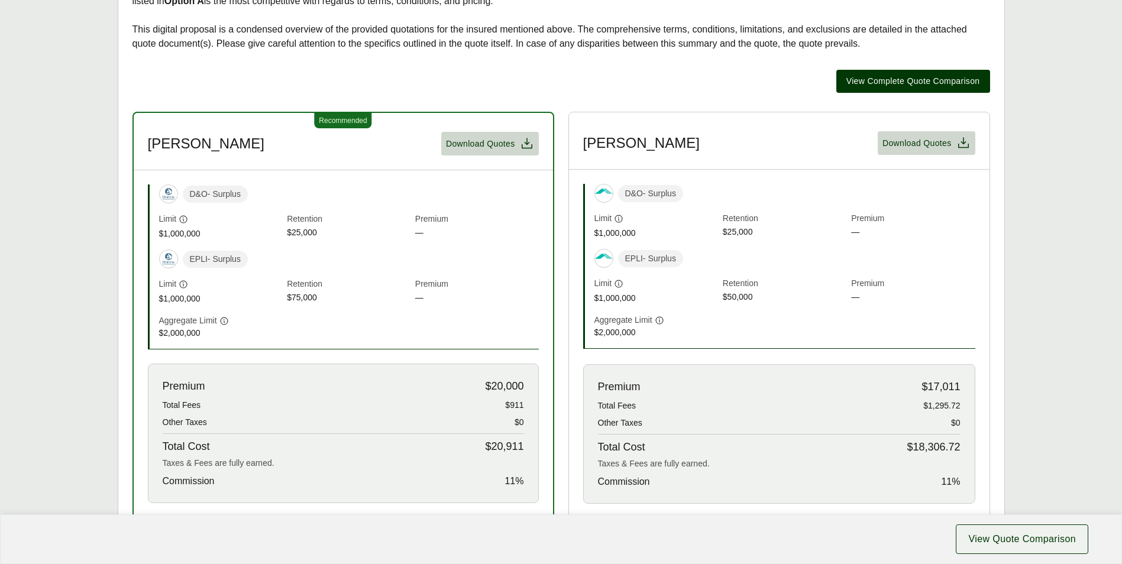  Describe the element at coordinates (348, 298) in the screenshot. I see `span: $75,000` at that location.